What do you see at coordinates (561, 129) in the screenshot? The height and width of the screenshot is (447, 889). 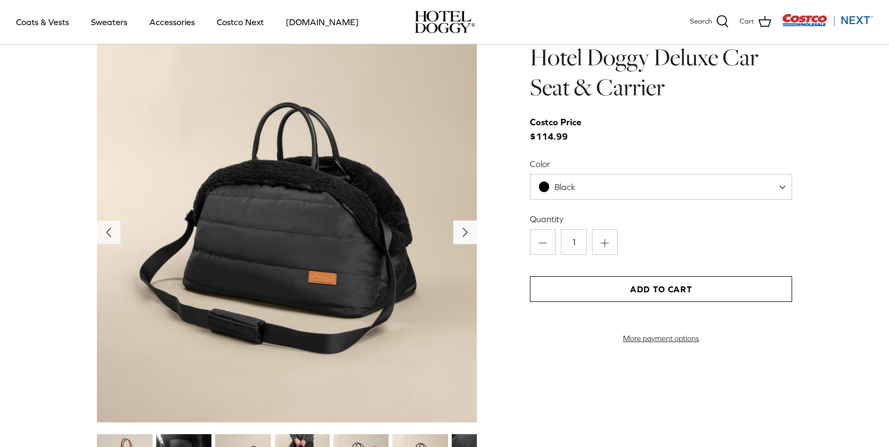 I see `span: $114.99` at bounding box center [561, 129].